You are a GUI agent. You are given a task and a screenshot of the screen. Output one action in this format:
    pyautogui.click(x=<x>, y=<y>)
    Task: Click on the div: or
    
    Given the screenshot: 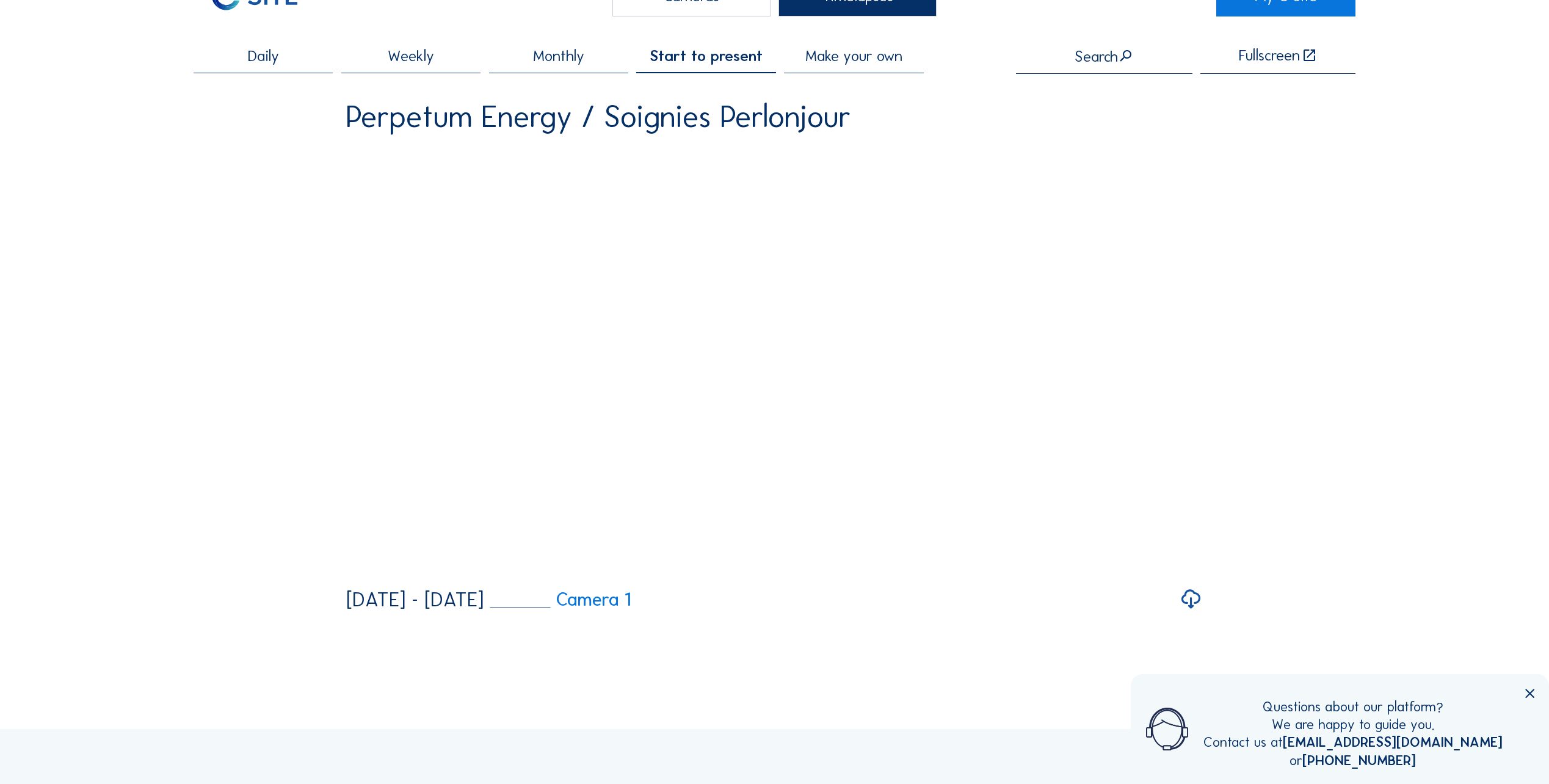 What is the action you would take?
    pyautogui.click(x=1353, y=760)
    